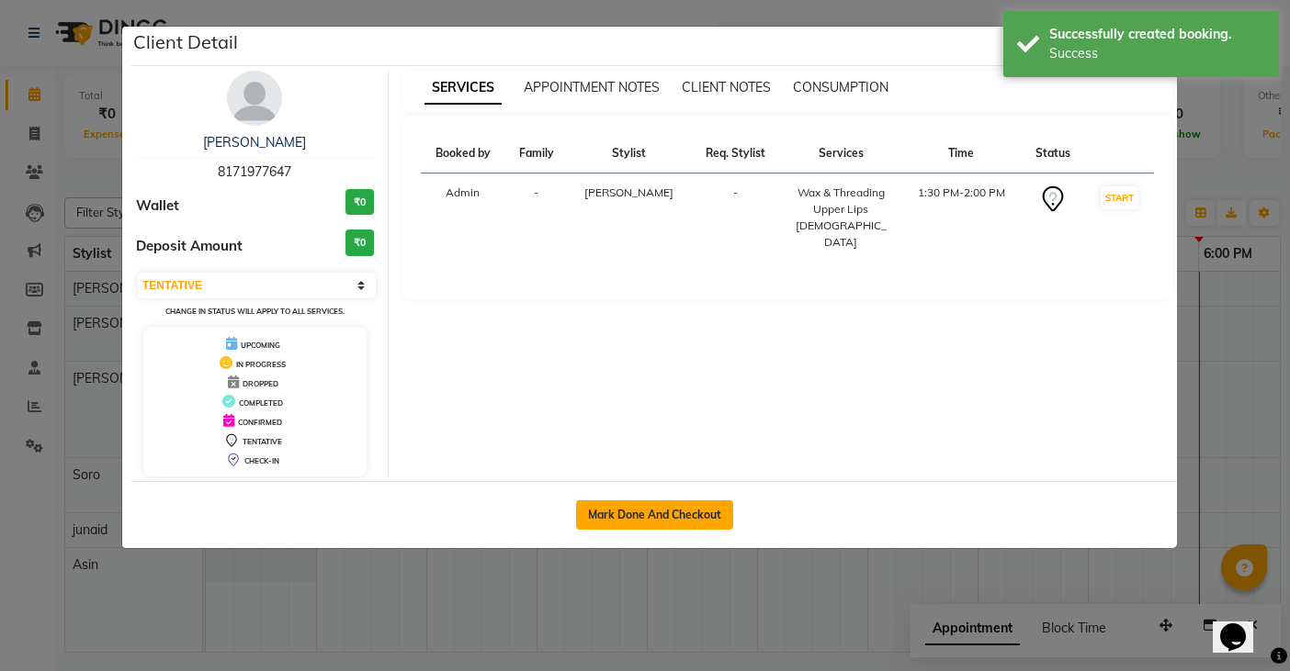  I want to click on small: Change in status will apply to all services., so click(254, 311).